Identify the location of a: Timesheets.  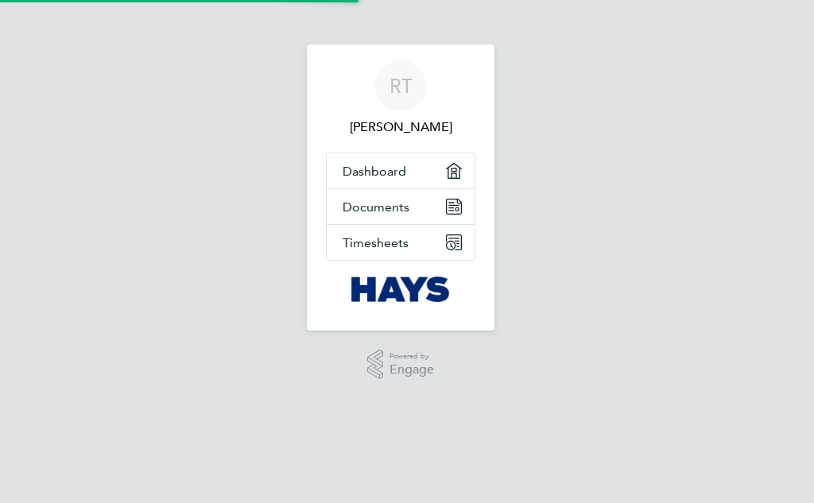
(401, 242).